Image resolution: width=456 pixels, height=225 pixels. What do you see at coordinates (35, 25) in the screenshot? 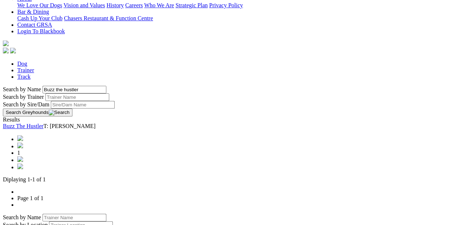
I see `a: Contact GRSA` at bounding box center [35, 25].